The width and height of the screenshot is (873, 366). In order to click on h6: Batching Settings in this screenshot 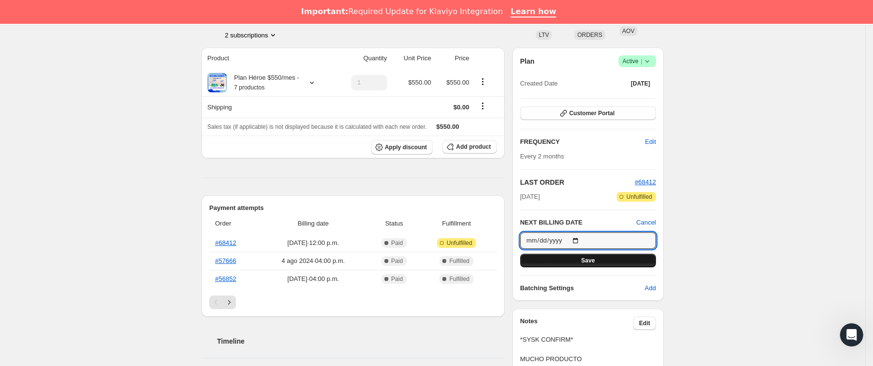, I will do `click(582, 288)`.